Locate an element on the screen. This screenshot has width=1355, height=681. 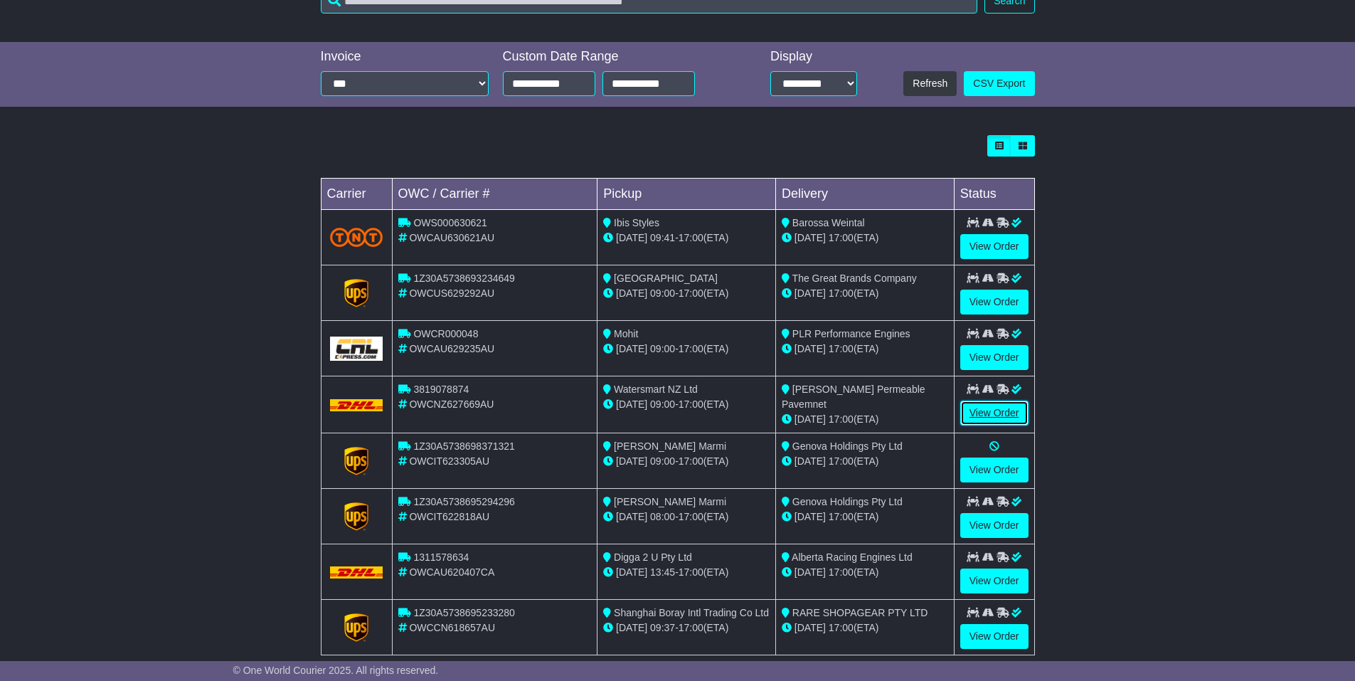
span: The Great Brands Company is located at coordinates (855, 278).